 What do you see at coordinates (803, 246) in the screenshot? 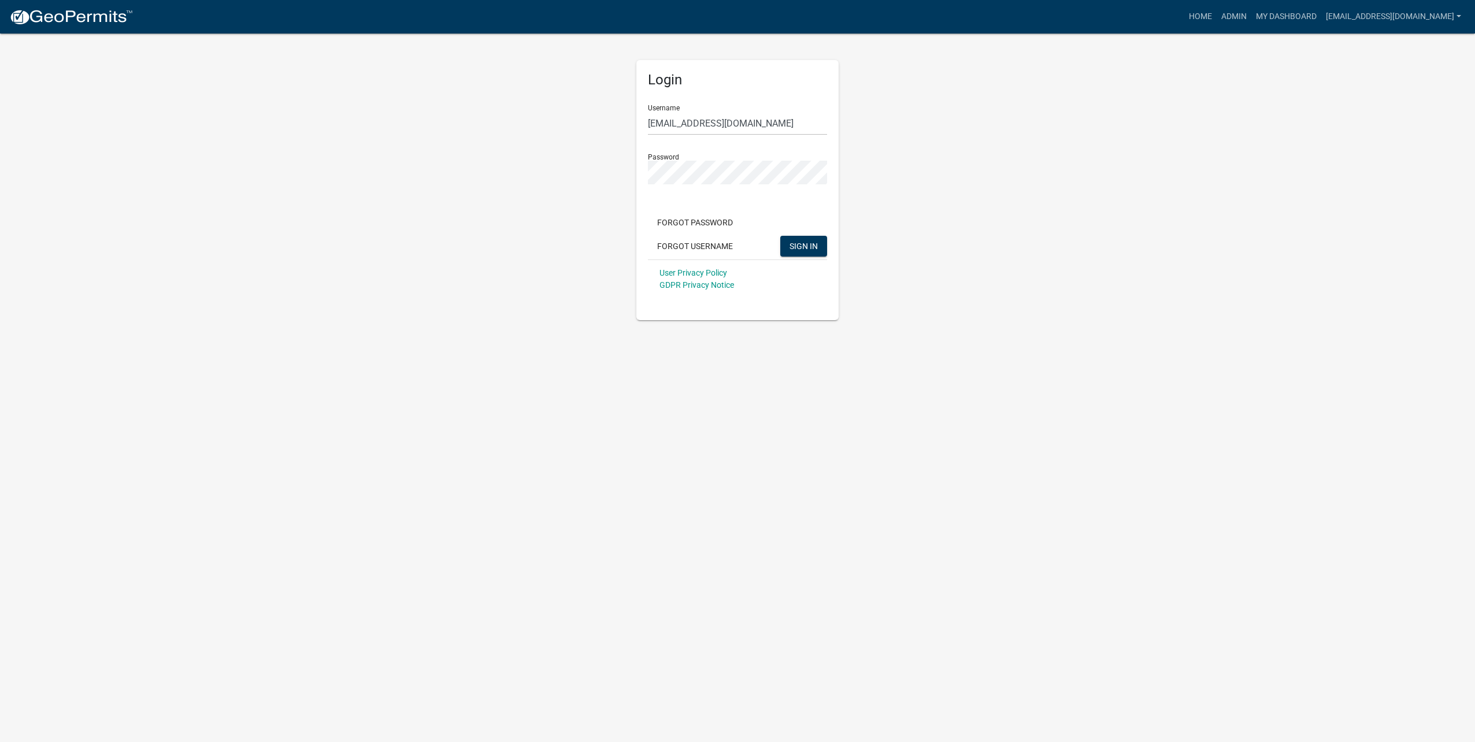
I see `button: SIGN IN` at bounding box center [803, 246].